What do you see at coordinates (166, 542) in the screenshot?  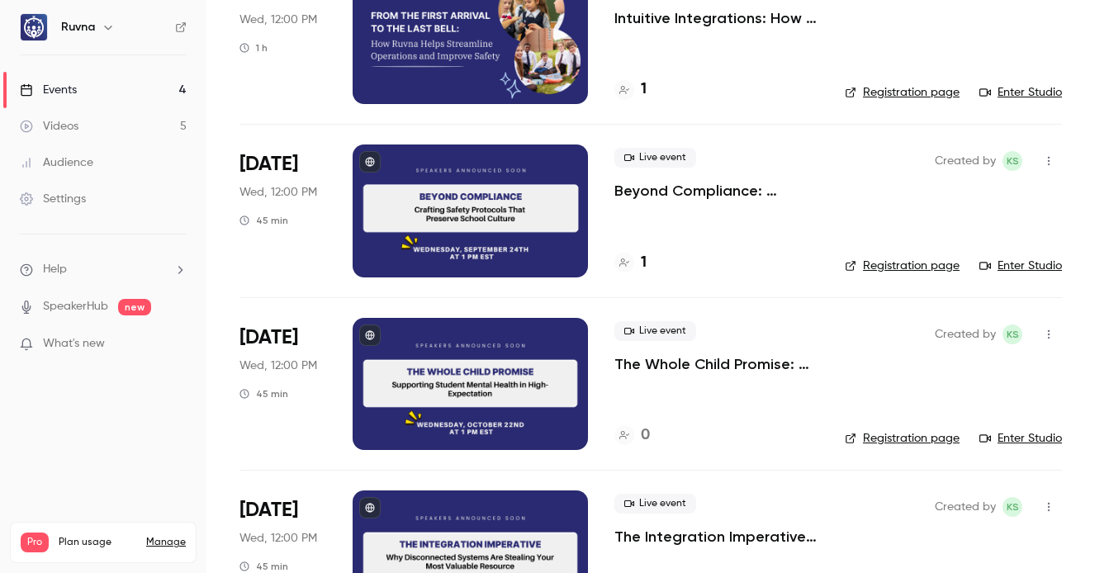 I see `a: Manage` at bounding box center [166, 542].